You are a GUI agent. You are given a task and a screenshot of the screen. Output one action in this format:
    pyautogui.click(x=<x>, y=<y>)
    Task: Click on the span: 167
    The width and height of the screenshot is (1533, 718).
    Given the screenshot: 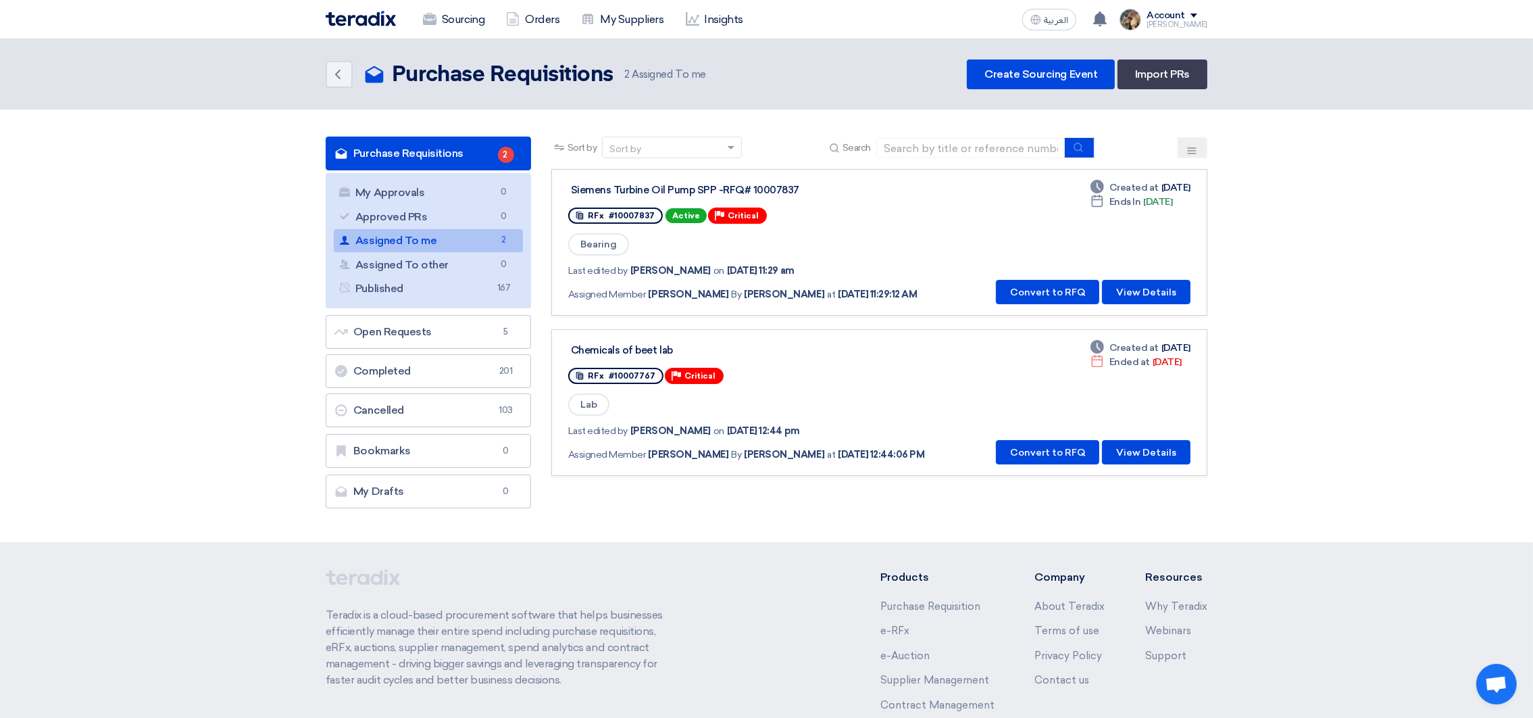 What is the action you would take?
    pyautogui.click(x=504, y=288)
    